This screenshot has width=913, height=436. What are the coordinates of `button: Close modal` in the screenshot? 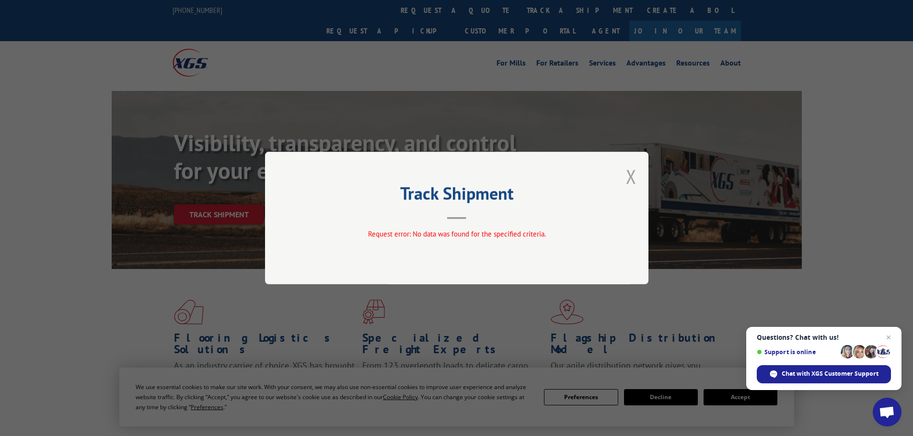 It's located at (631, 176).